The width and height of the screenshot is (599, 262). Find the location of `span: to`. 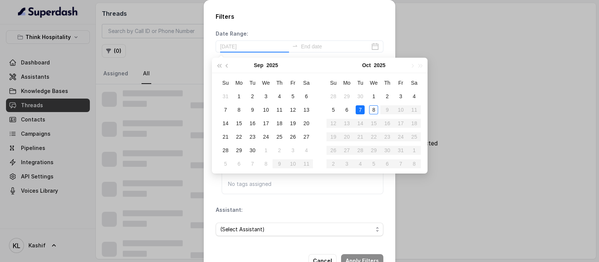

span: to is located at coordinates (295, 46).